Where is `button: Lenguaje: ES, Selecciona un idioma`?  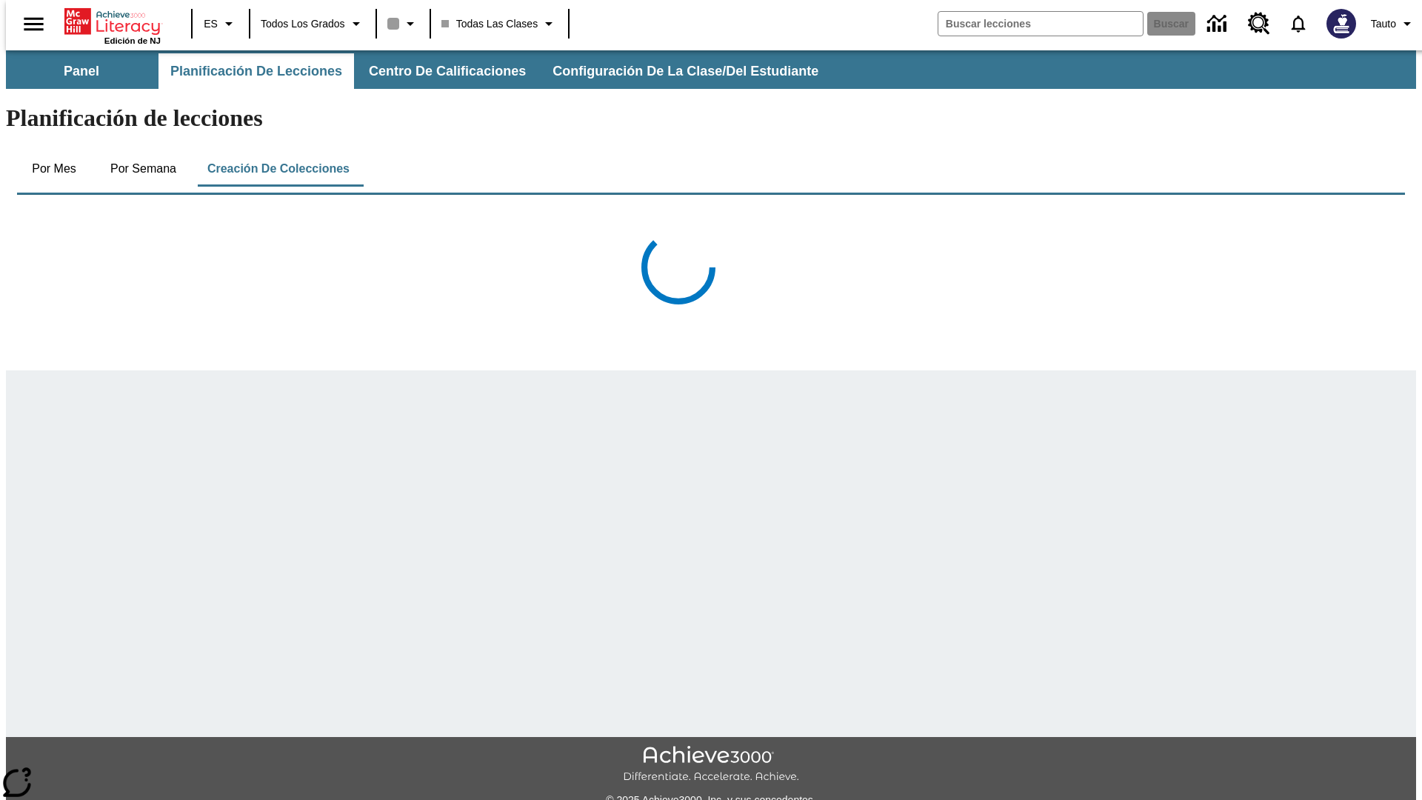 button: Lenguaje: ES, Selecciona un idioma is located at coordinates (221, 24).